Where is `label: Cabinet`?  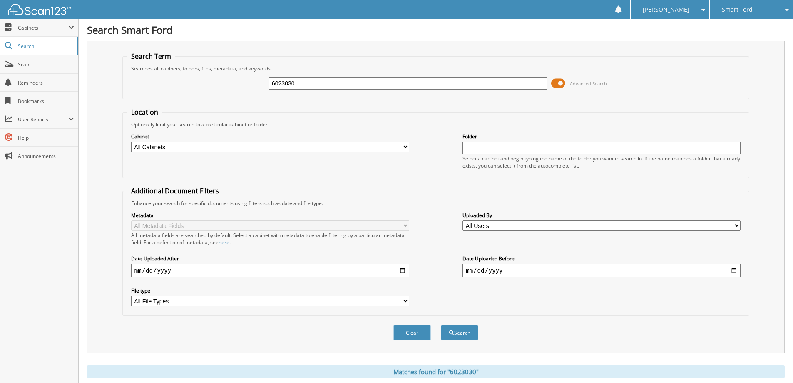 label: Cabinet is located at coordinates (270, 136).